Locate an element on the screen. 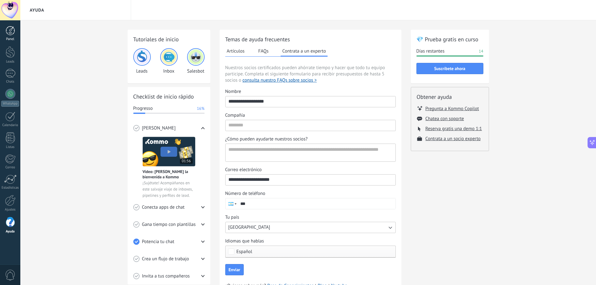 Image resolution: width=596 pixels, height=285 pixels. span: Compañía is located at coordinates (235, 115).